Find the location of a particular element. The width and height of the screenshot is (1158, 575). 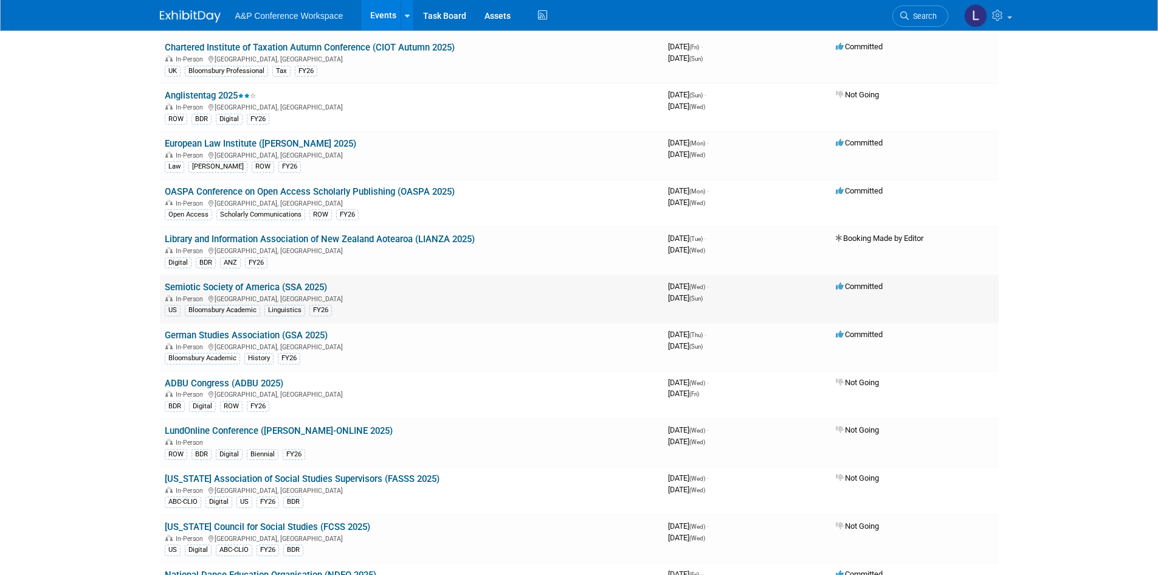

div: Linguistics is located at coordinates (285, 310).